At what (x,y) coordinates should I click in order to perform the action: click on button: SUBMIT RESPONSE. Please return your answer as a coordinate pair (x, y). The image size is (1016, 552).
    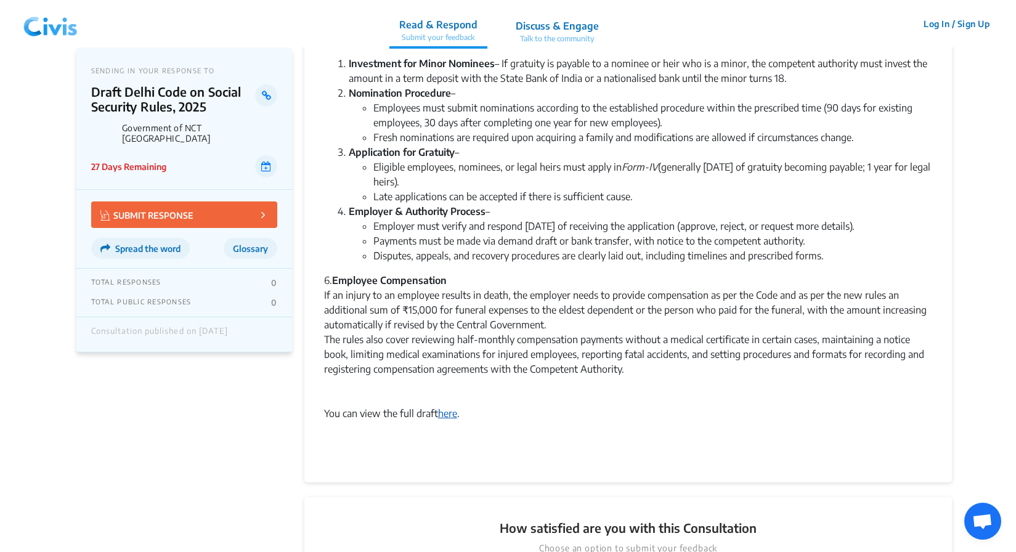
    Looking at the image, I should click on (184, 214).